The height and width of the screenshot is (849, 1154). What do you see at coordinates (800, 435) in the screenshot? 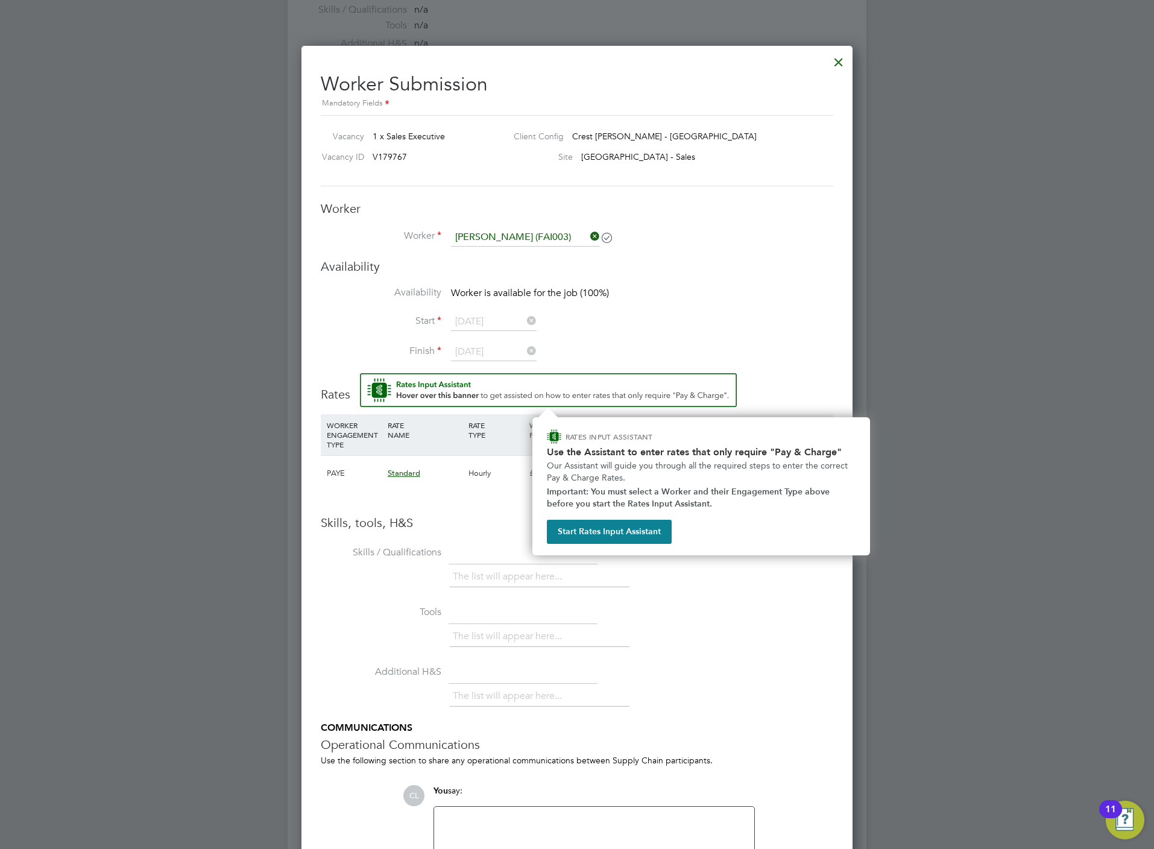
I see `div: AGENCY CHARGE RATE` at bounding box center [800, 435].